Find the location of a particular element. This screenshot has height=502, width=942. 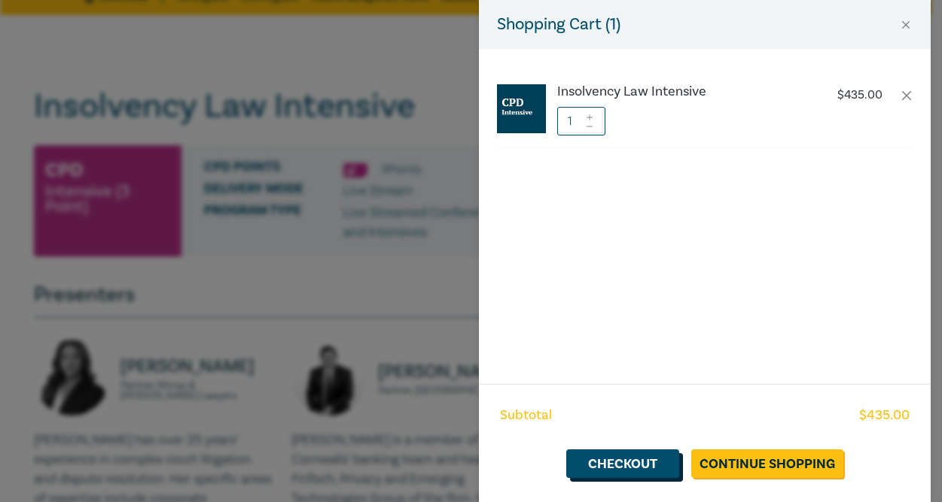

span: $ 435.00 is located at coordinates (884, 416).